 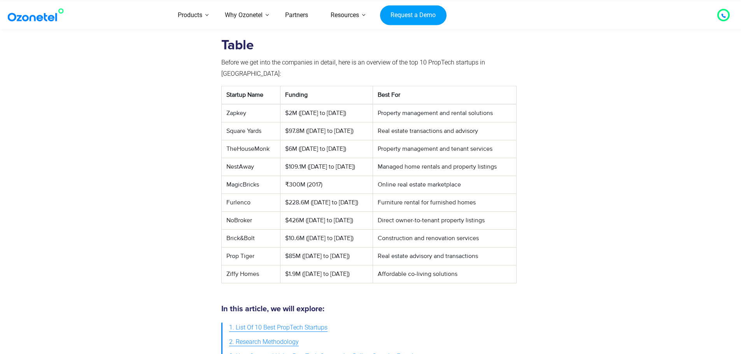 I want to click on a: 1. List Of 10 Best PropTech Startups, so click(x=278, y=328).